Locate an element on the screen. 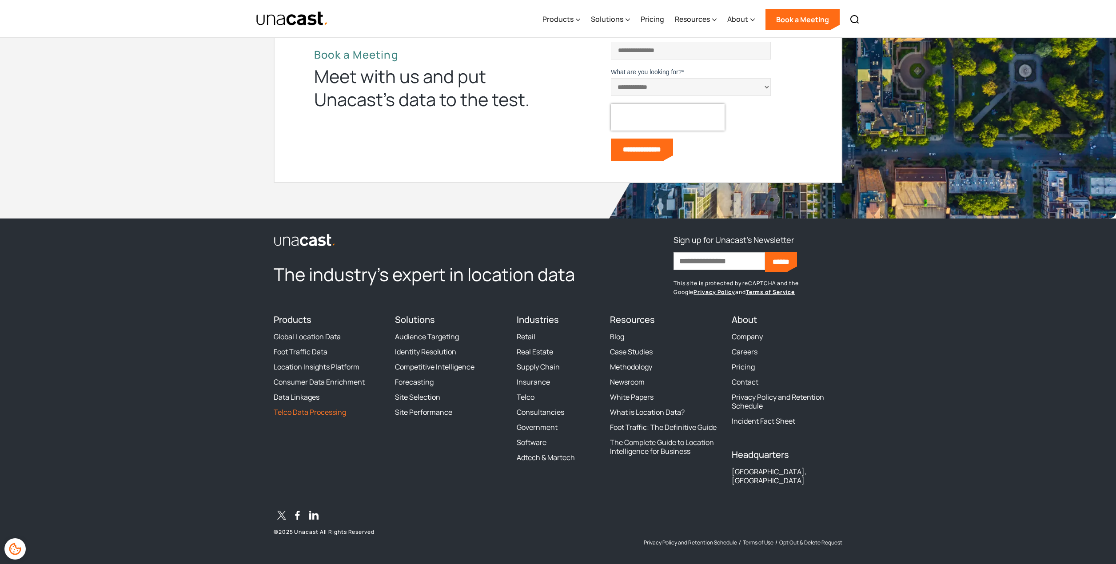  a: Telco Data Processing is located at coordinates (310, 412).